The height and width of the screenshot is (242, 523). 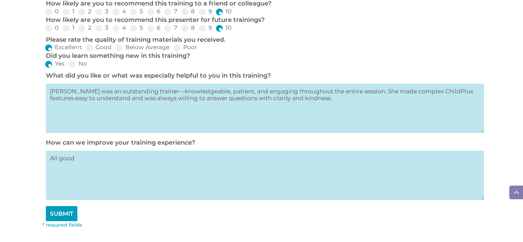 What do you see at coordinates (263, 20) in the screenshot?
I see `p: How likely are you to recommend this presenter for future trainings?` at bounding box center [263, 20].